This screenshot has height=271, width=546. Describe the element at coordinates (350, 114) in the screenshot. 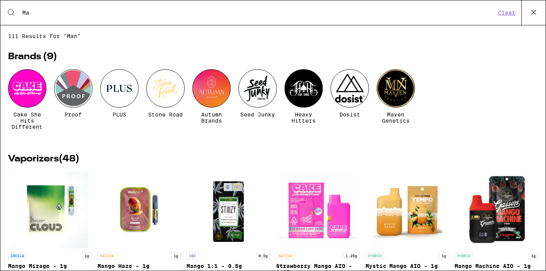

I see `span: Dosist` at that location.